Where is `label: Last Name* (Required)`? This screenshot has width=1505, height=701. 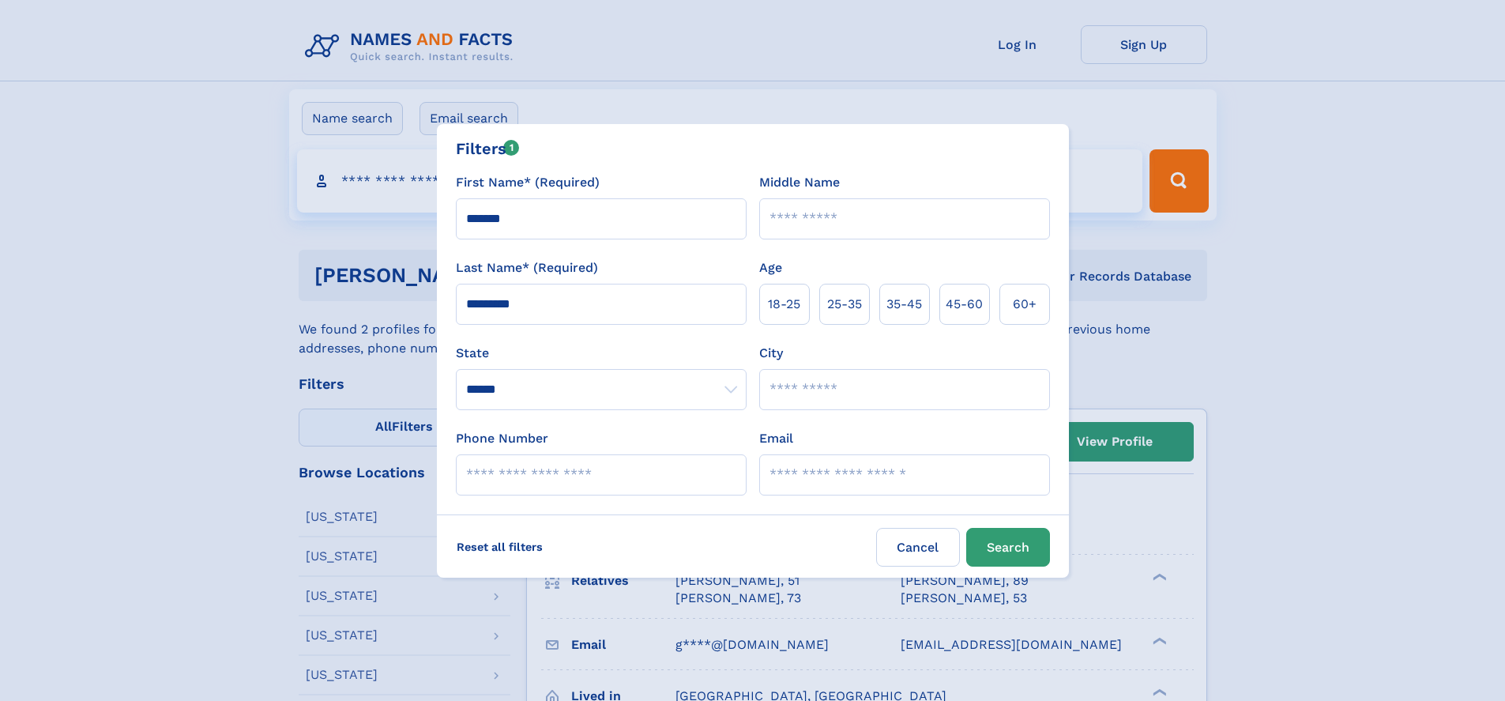 label: Last Name* (Required) is located at coordinates (527, 268).